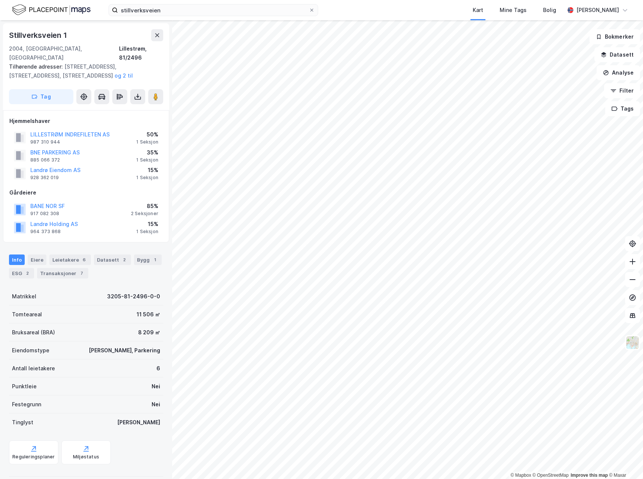  What do you see at coordinates (148, 314) in the screenshot?
I see `div: 11 506 ㎡` at bounding box center [148, 314].